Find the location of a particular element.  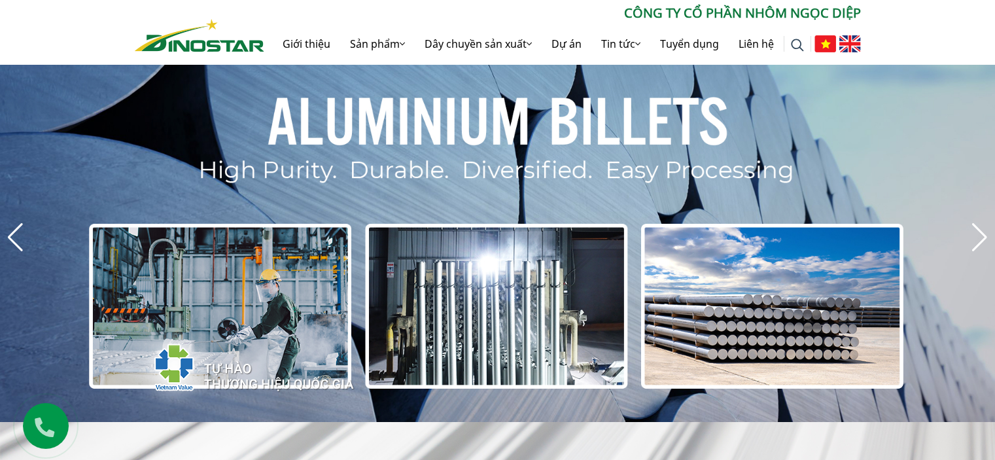

a: Tin tức is located at coordinates (621, 44).